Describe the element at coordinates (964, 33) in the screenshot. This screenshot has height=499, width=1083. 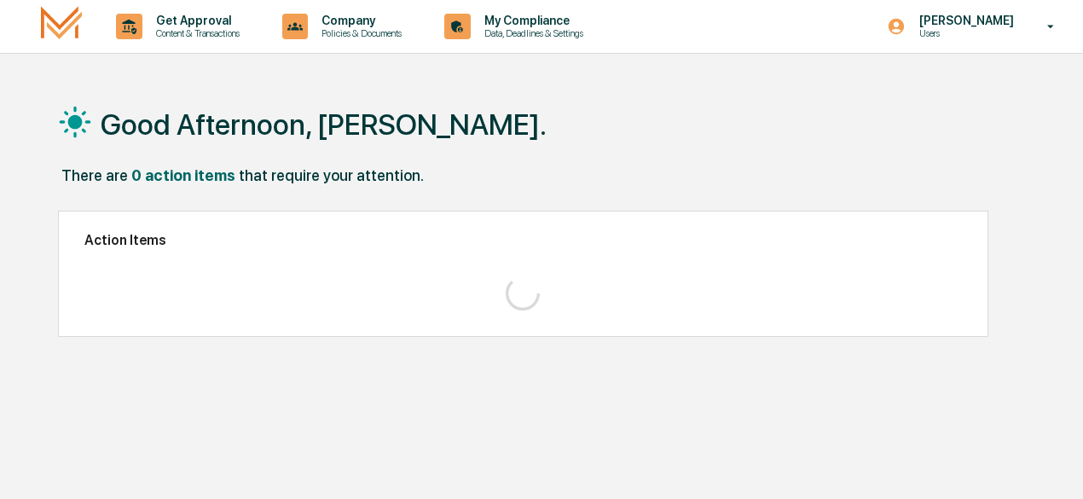
I see `p: Users` at that location.